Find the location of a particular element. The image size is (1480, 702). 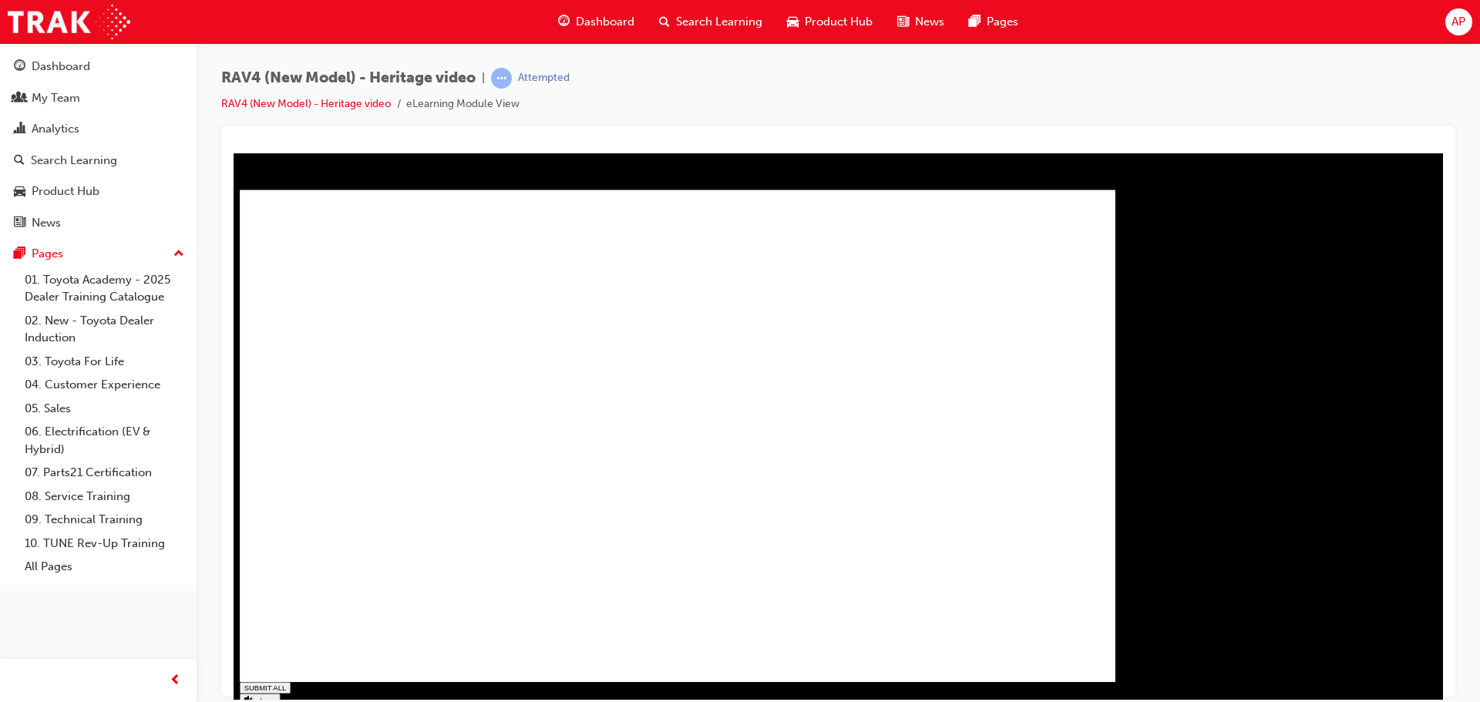

a: Analytics is located at coordinates (98, 129).